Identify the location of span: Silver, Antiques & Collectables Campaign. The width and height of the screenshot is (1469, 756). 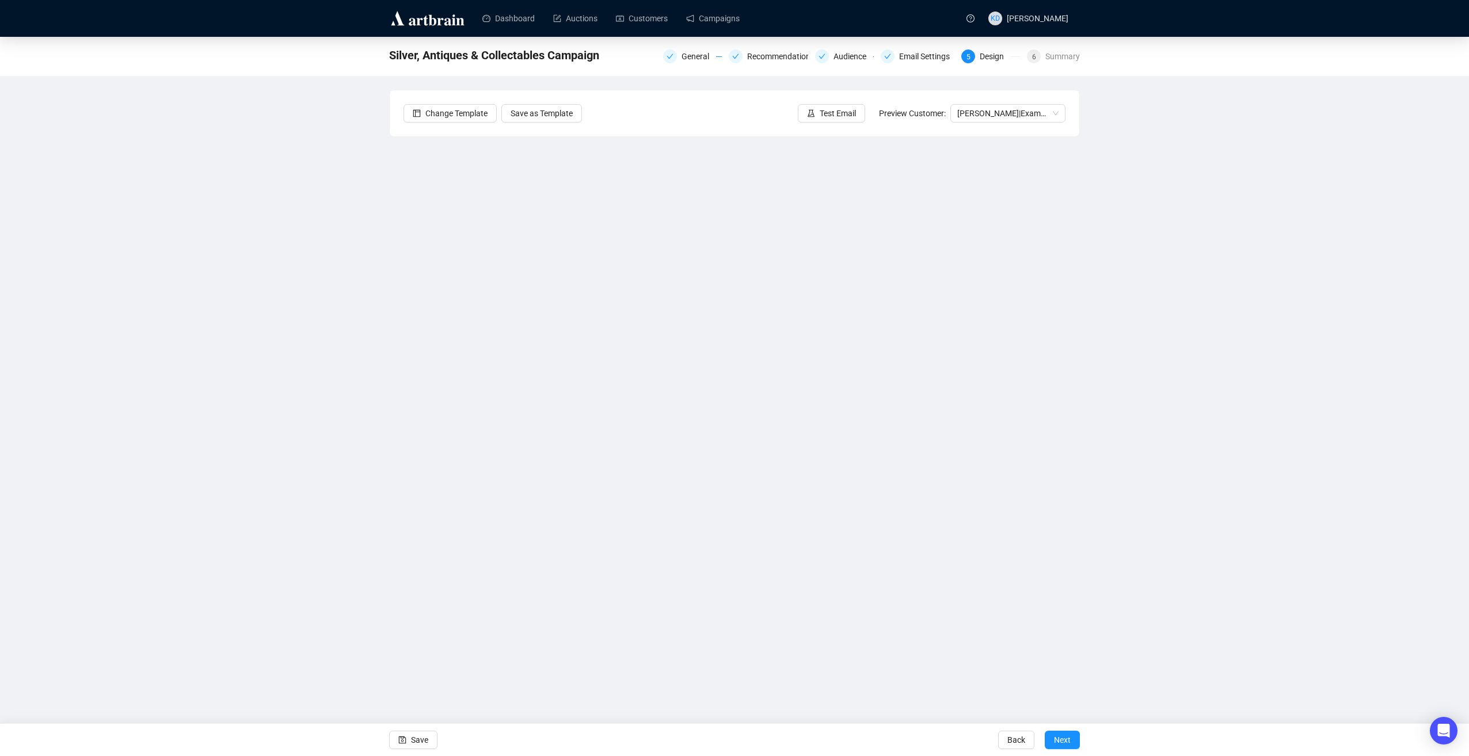
(494, 55).